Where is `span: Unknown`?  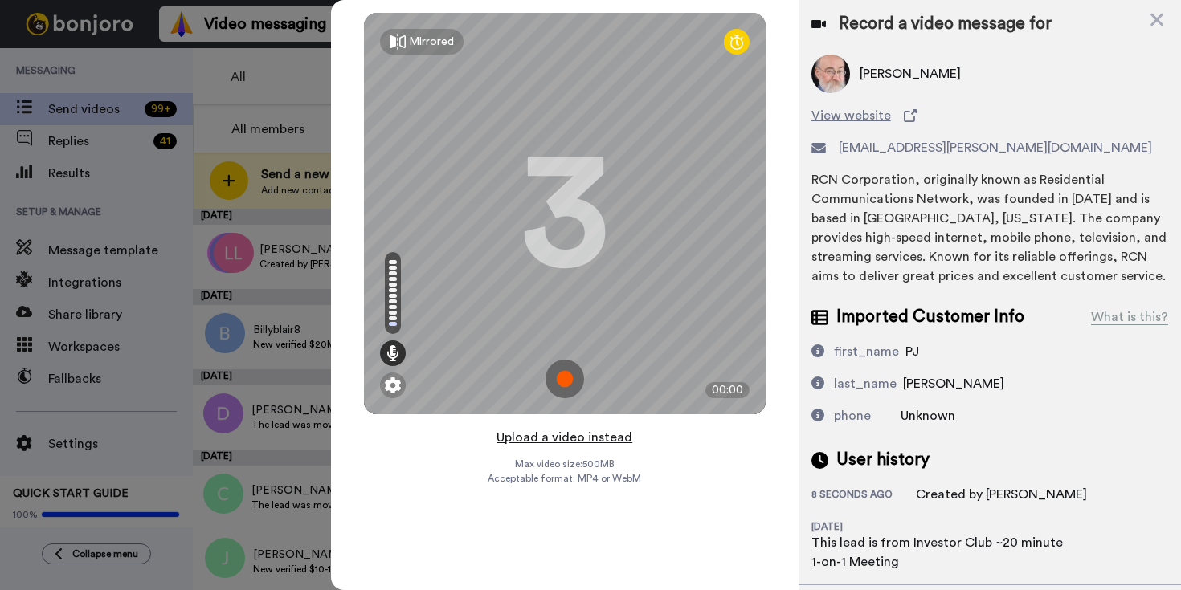 span: Unknown is located at coordinates (928, 416).